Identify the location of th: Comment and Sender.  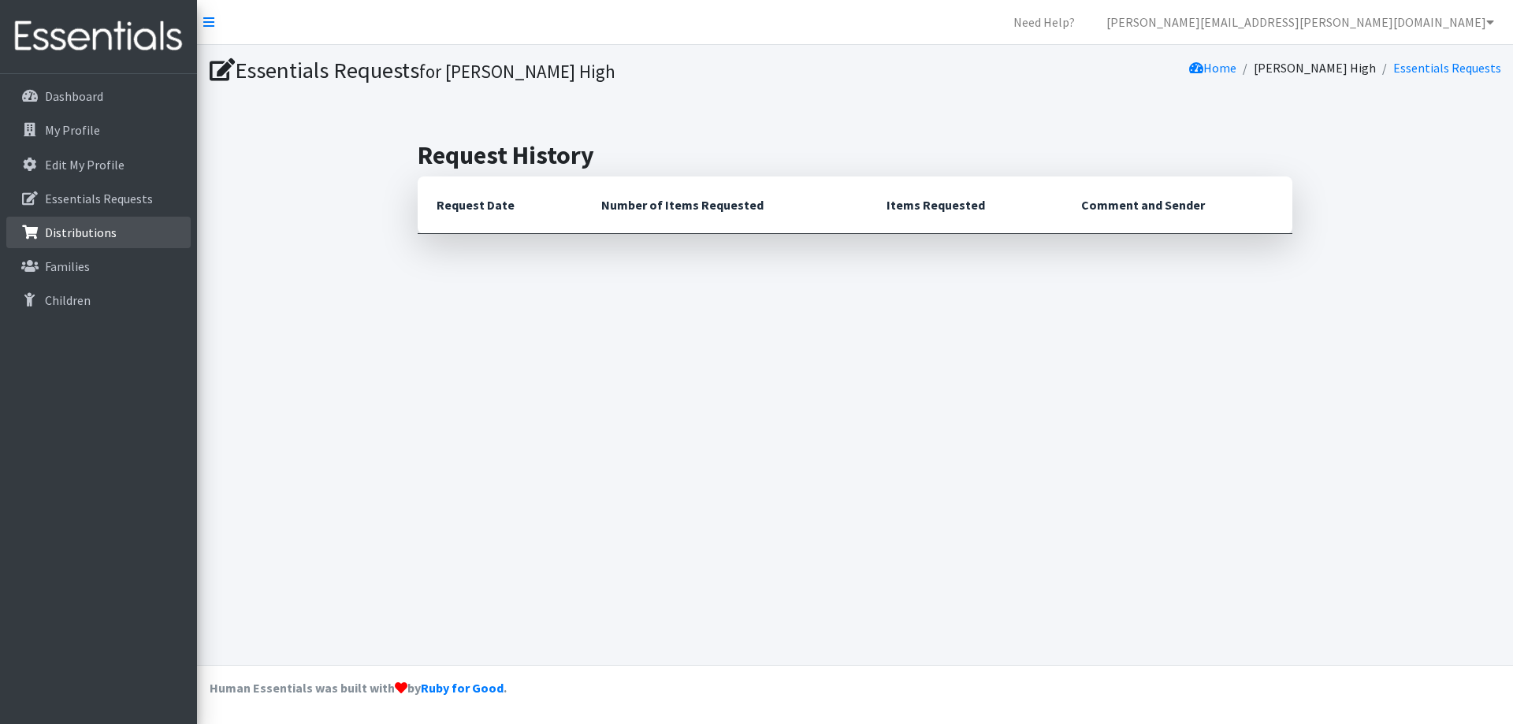
(1178, 205).